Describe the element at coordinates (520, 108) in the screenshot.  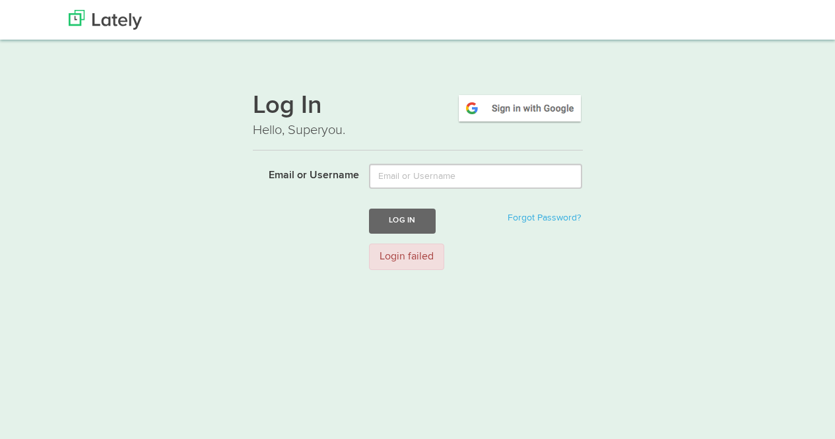
I see `img: google-signin.png` at that location.